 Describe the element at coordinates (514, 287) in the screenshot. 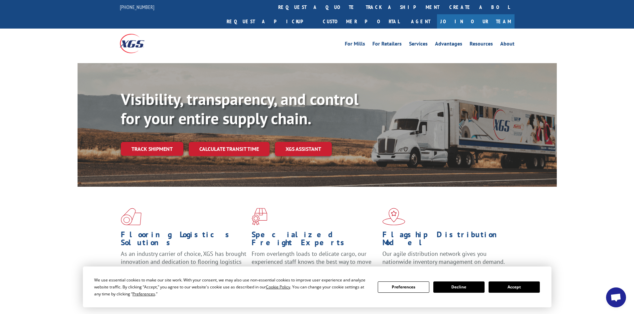

I see `button: Accept` at that location.